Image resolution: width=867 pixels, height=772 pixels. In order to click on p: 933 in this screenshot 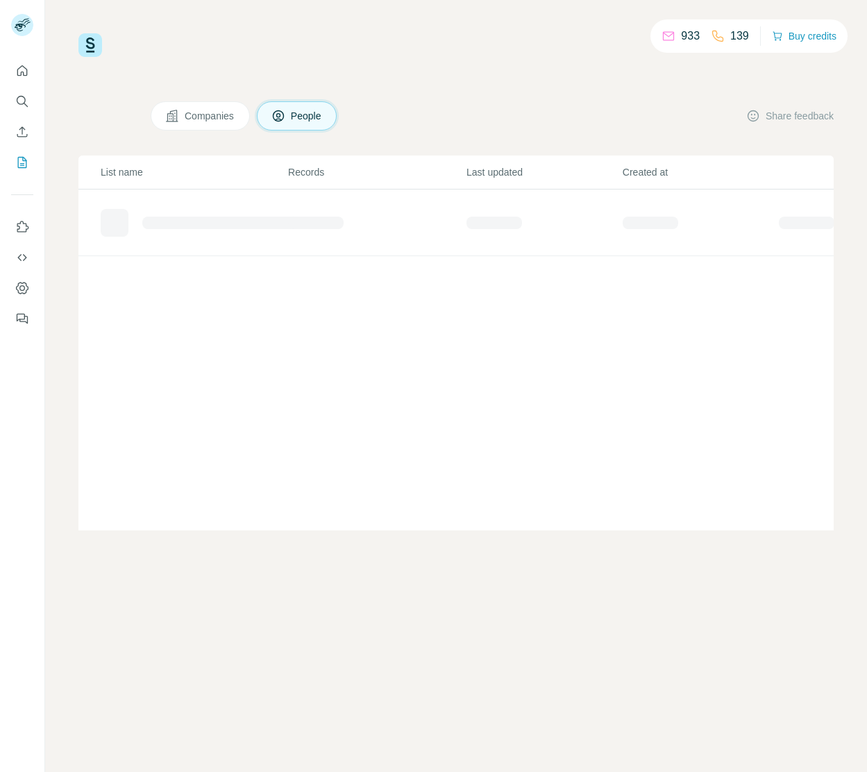, I will do `click(690, 36)`.